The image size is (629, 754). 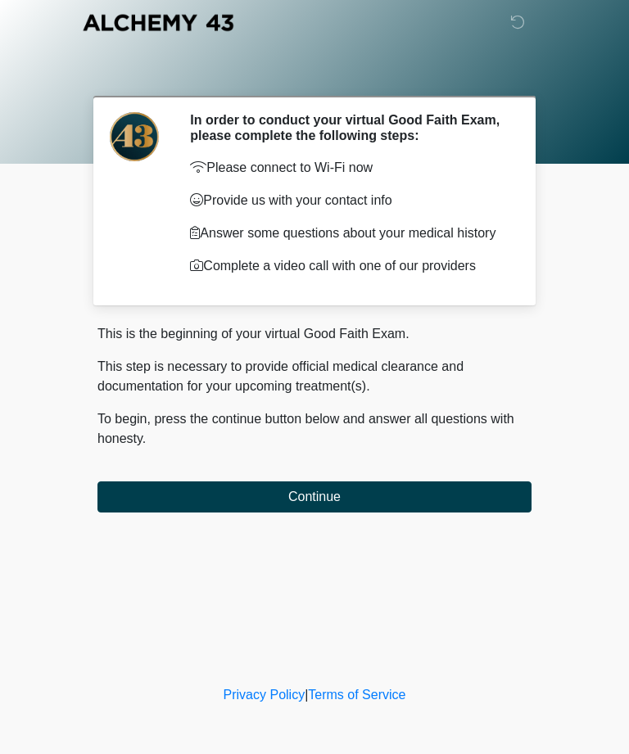 I want to click on p: Complete a video call with one of our providers, so click(x=348, y=266).